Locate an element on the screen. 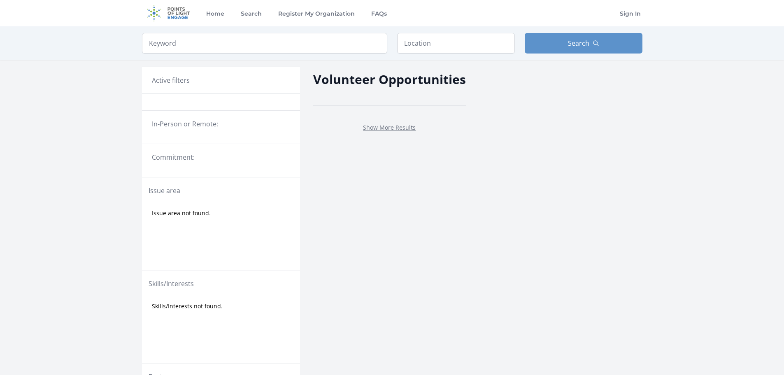  input: Keyword is located at coordinates (265, 43).